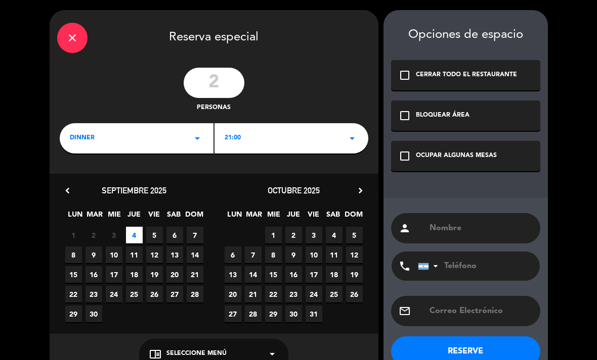  Describe the element at coordinates (134, 191) in the screenshot. I see `span: septiembre 2025` at that location.